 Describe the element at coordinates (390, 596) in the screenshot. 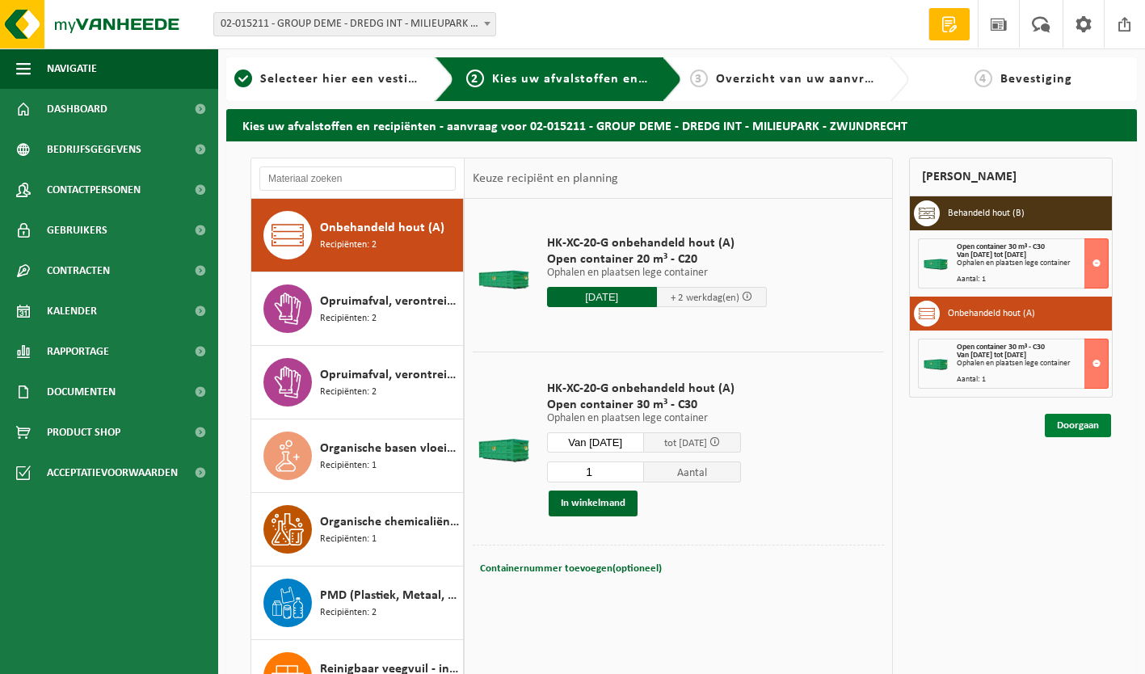

I see `span: PMD (Plastiek, Metaal, Drankkartons) (bedrijven)` at that location.